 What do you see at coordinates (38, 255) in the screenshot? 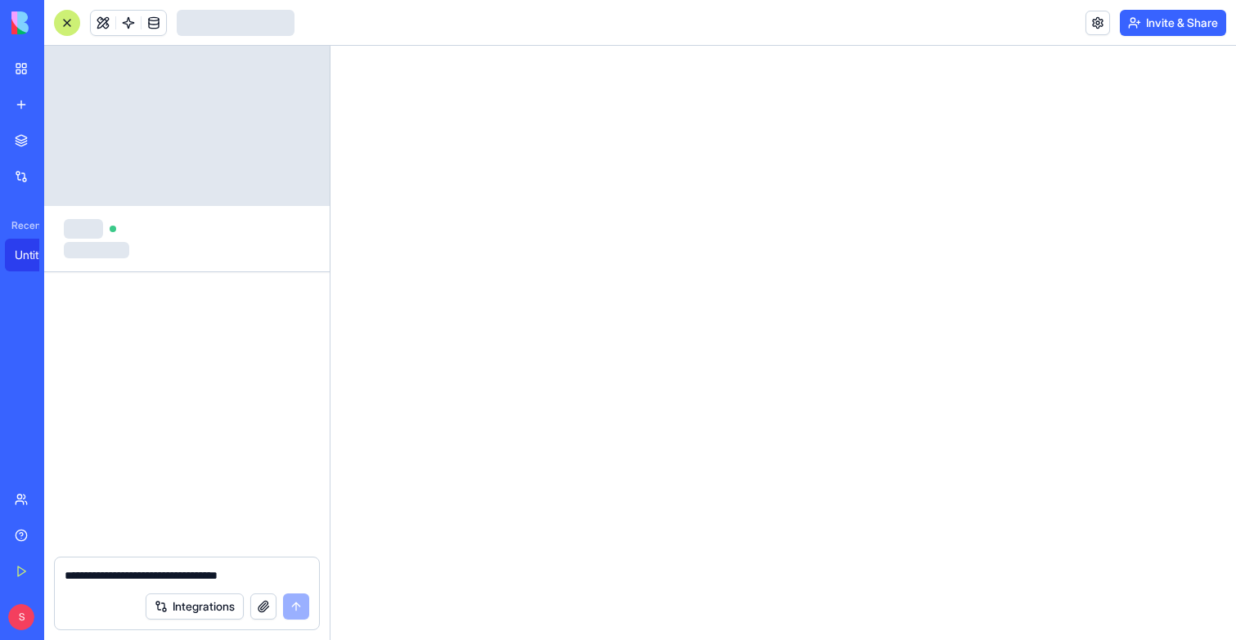
I see `div: Untitled App` at bounding box center [38, 255].